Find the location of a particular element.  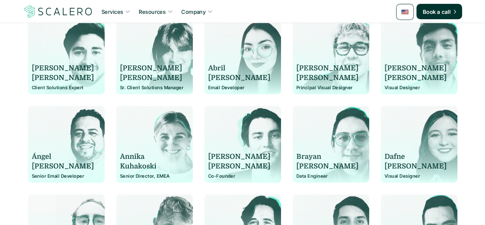

p: Senior Email Developer is located at coordinates (66, 176).